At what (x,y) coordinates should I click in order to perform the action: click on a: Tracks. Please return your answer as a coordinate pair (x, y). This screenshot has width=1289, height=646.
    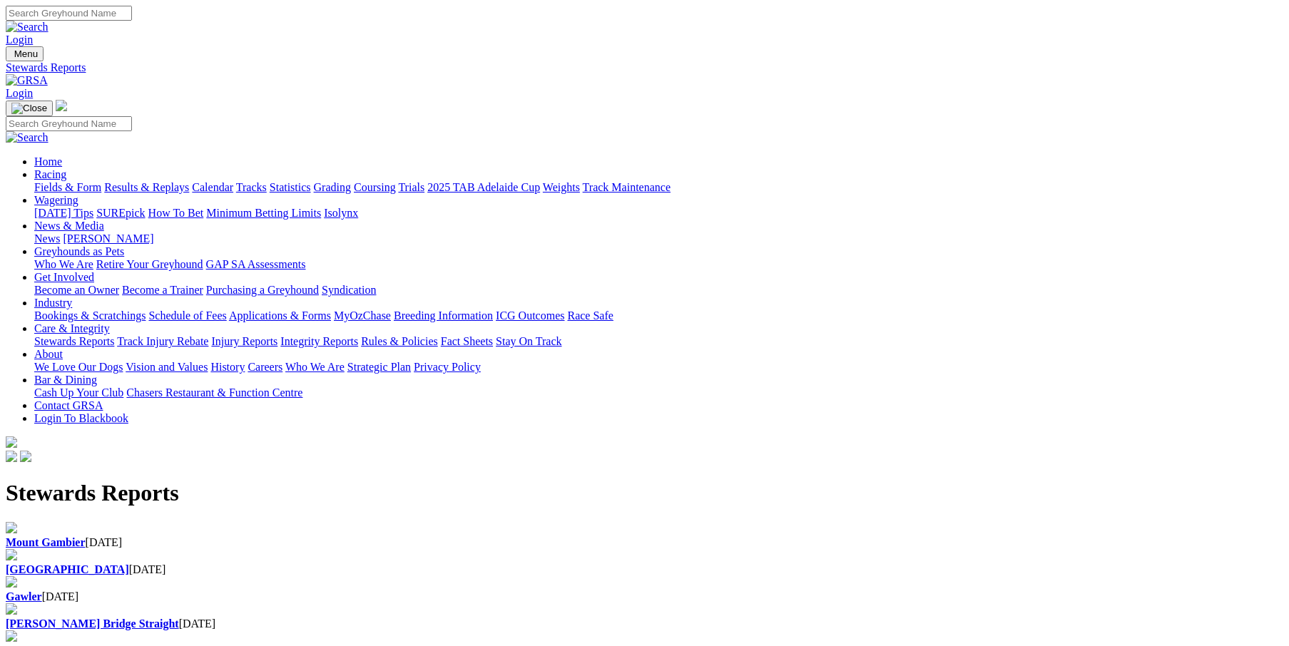
    Looking at the image, I should click on (251, 187).